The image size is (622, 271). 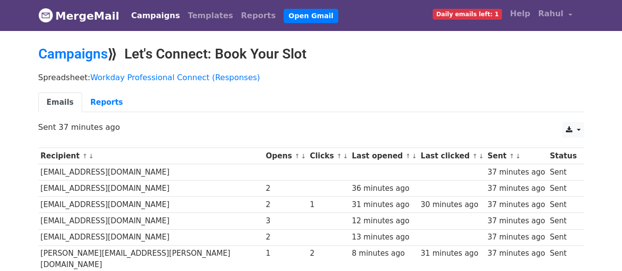 I want to click on a: Rahul, so click(x=554, y=15).